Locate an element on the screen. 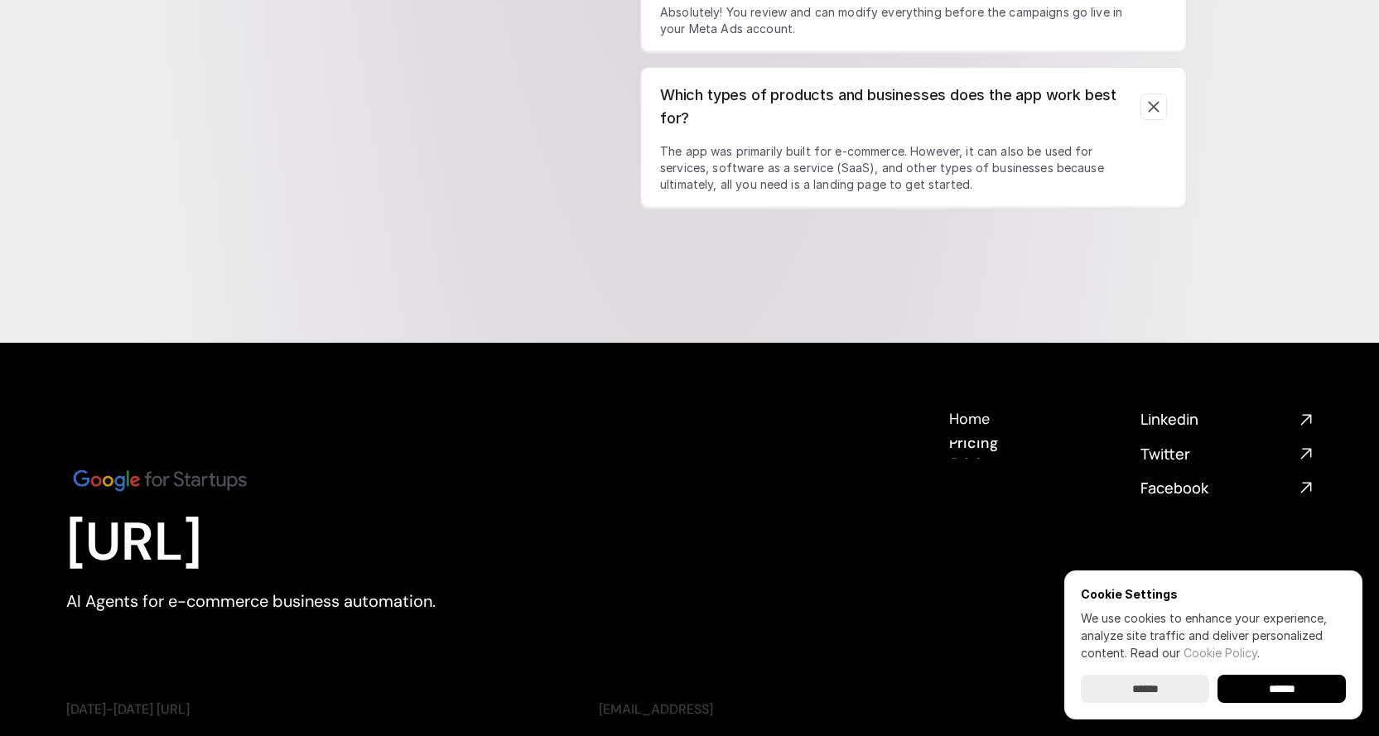  p: Which types of products and businesses does the app work best for? is located at coordinates (894, 107).